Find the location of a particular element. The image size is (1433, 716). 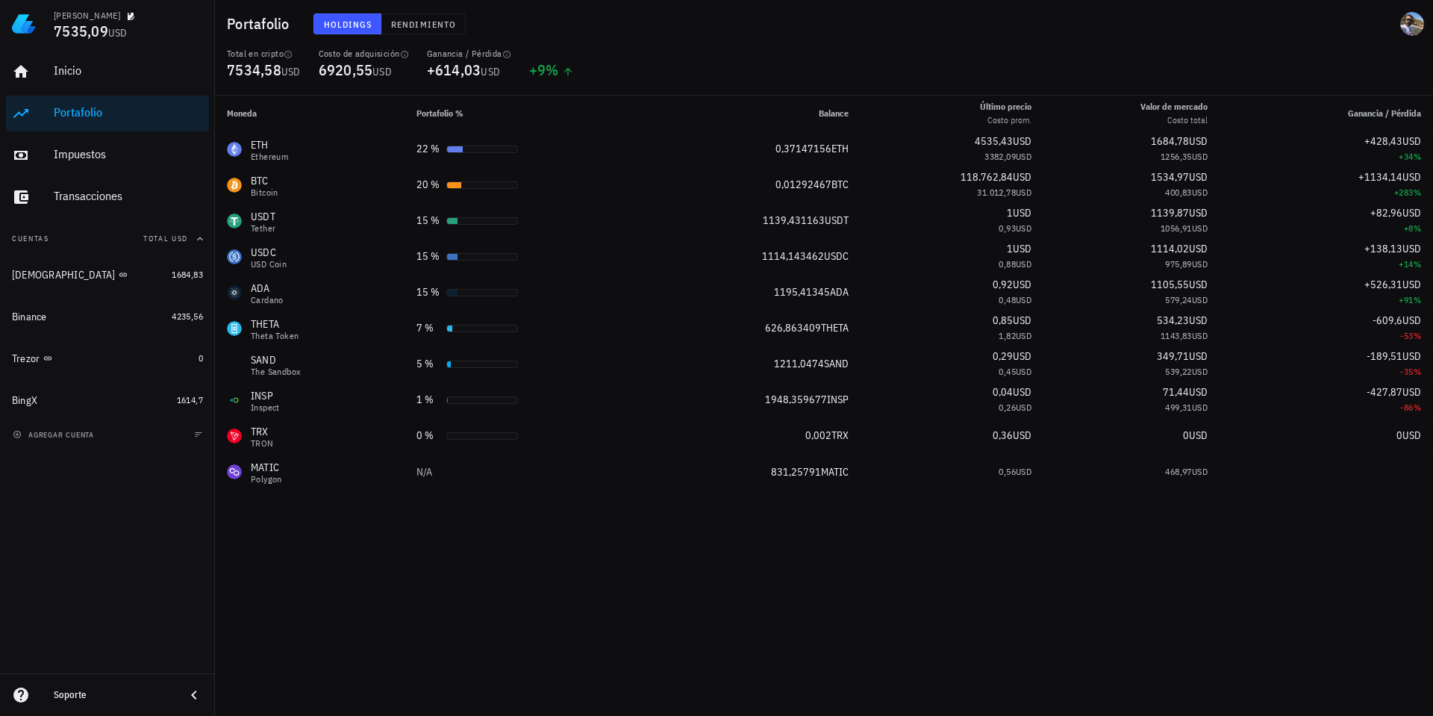

div: USDT-icon is located at coordinates (234, 221).